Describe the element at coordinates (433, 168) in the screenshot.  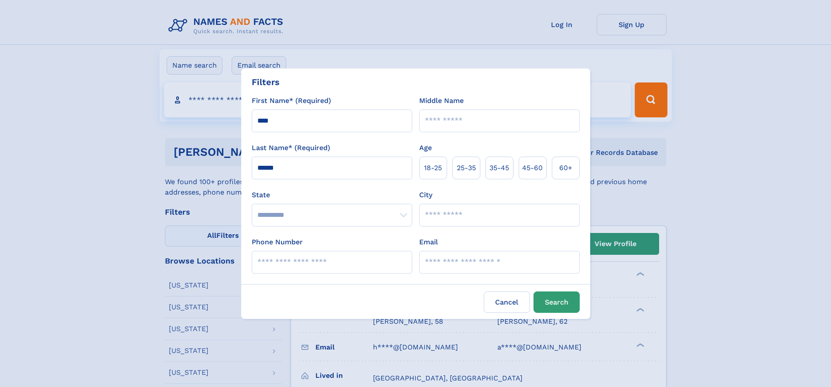
I see `span: 18‑25` at that location.